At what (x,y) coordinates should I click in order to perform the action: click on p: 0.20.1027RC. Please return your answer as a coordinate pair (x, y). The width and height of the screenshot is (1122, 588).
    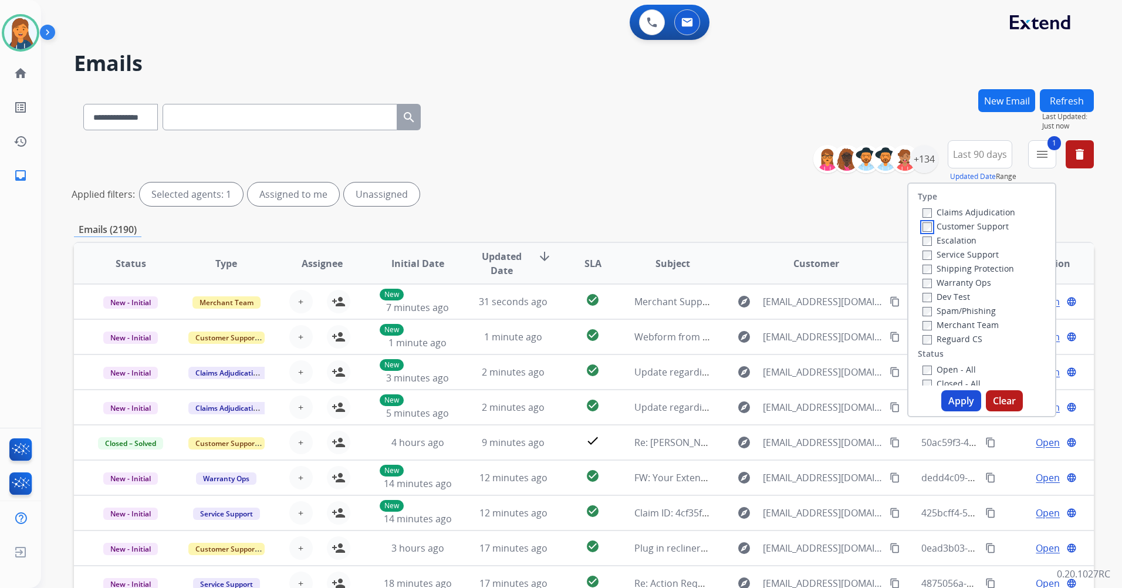
    Looking at the image, I should click on (1083, 574).